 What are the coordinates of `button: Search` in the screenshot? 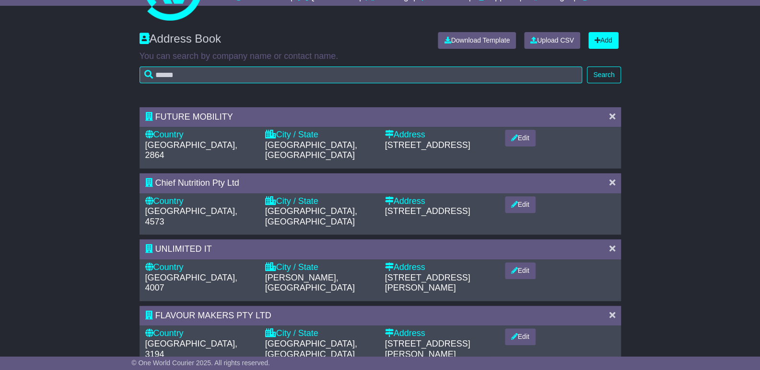 It's located at (603, 75).